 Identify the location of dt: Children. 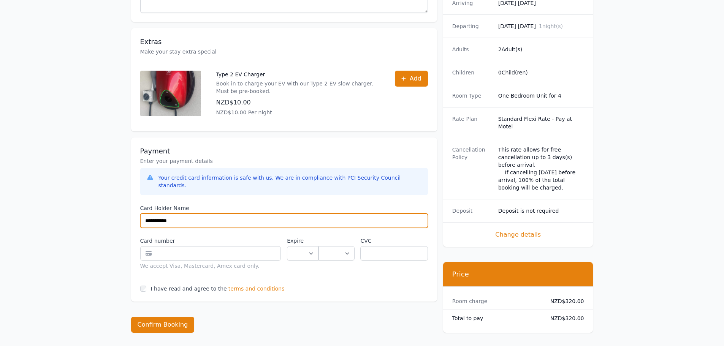
(472, 73).